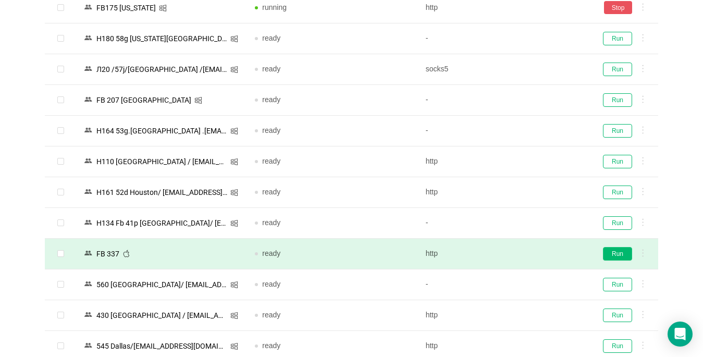 The width and height of the screenshot is (703, 357). I want to click on div: FB 337, so click(108, 254).